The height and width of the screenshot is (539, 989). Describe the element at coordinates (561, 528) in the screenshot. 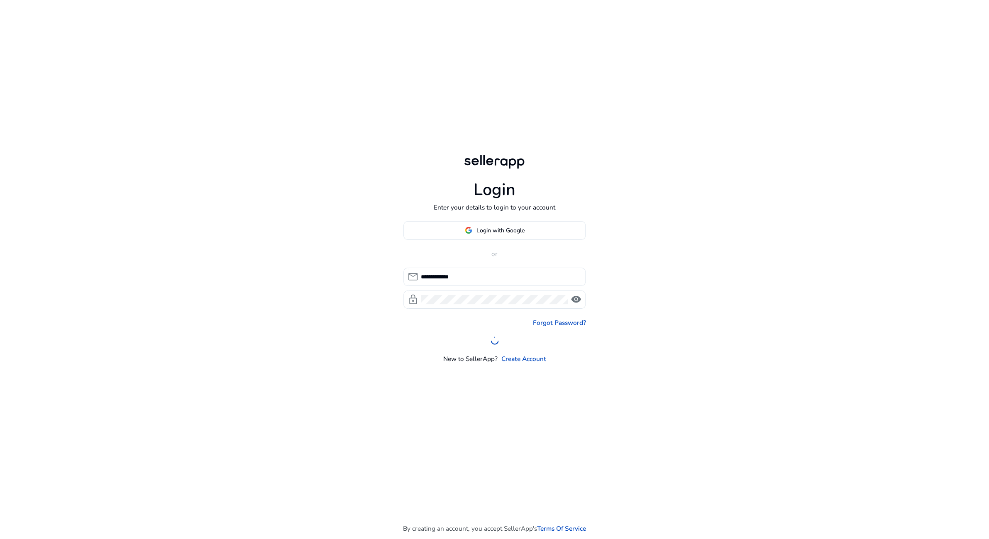

I see `a: Terms Of Service` at that location.